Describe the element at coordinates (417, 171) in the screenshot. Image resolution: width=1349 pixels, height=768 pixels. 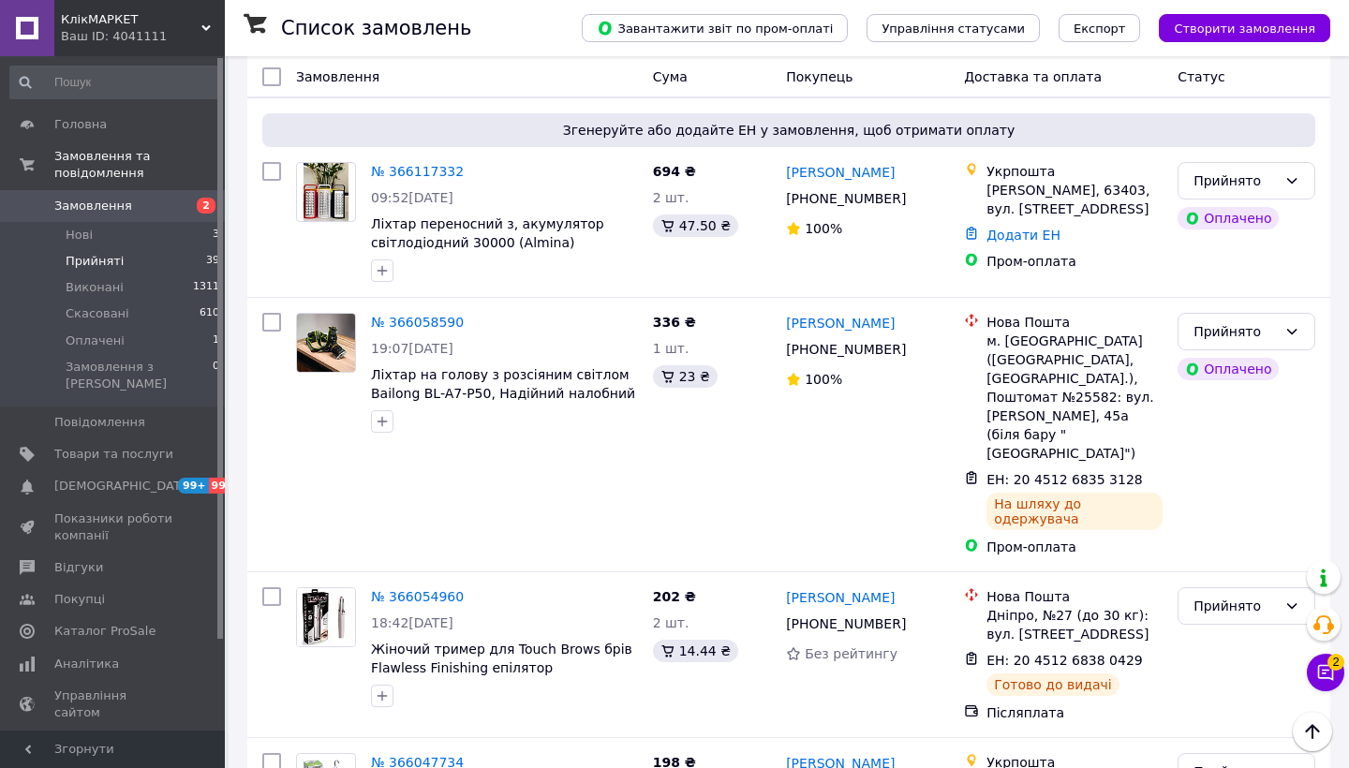
I see `a: № 366117332` at that location.